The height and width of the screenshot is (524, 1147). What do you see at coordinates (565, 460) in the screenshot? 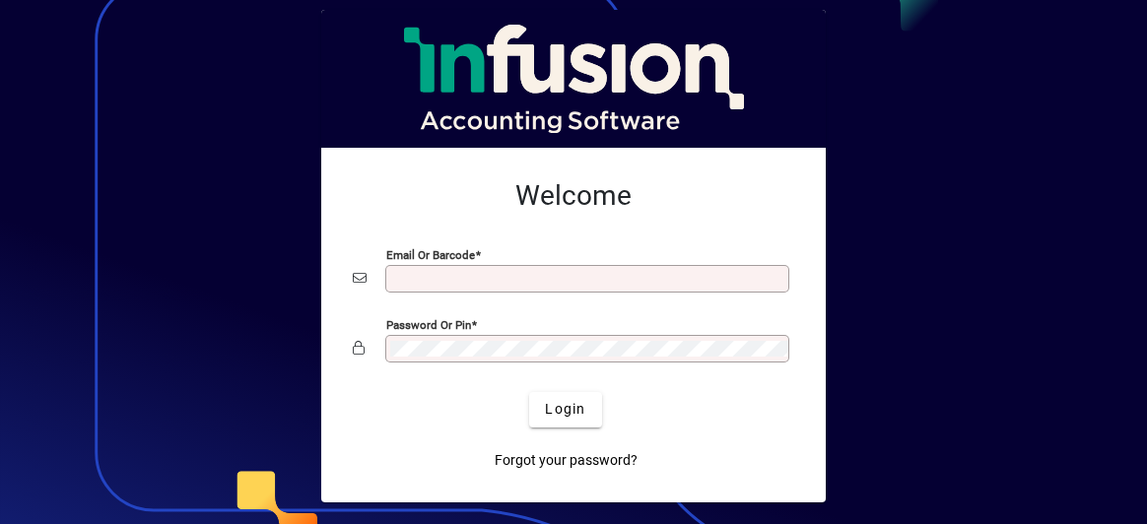
I see `span: Forgot your password?` at bounding box center [565, 460].